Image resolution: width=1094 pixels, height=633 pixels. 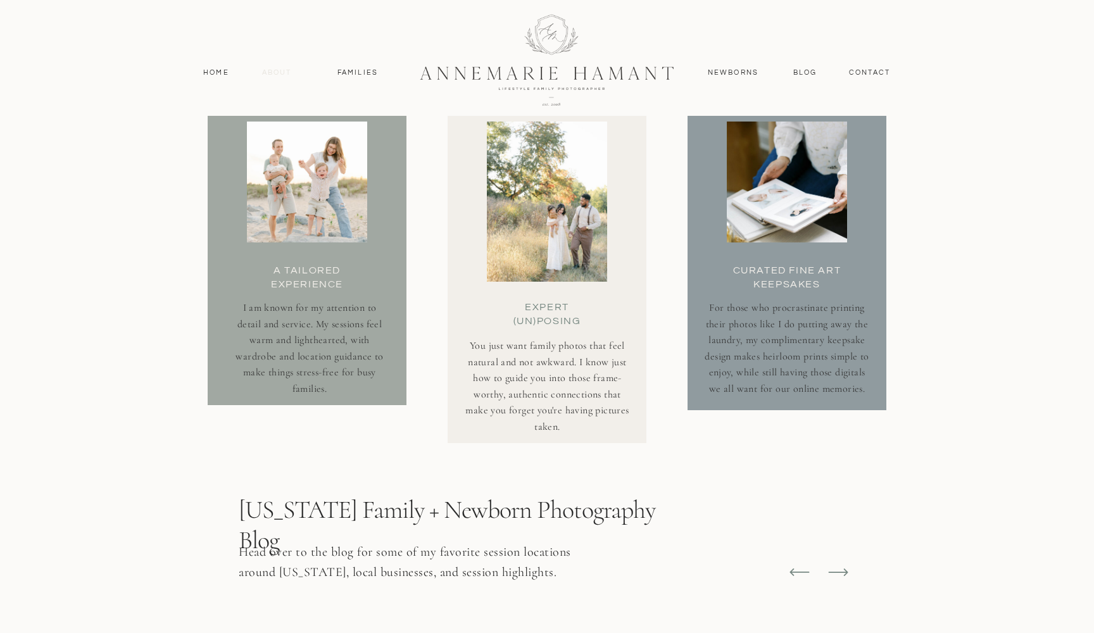 I want to click on a: Newborns, so click(x=733, y=73).